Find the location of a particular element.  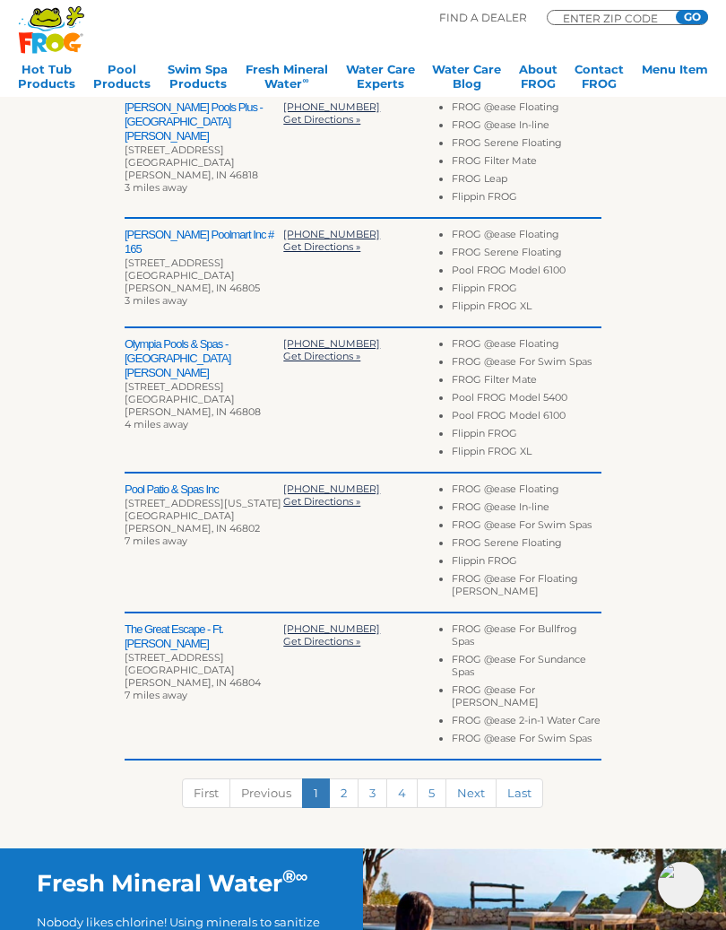

a: Swim SpaProducts is located at coordinates (197, 80).